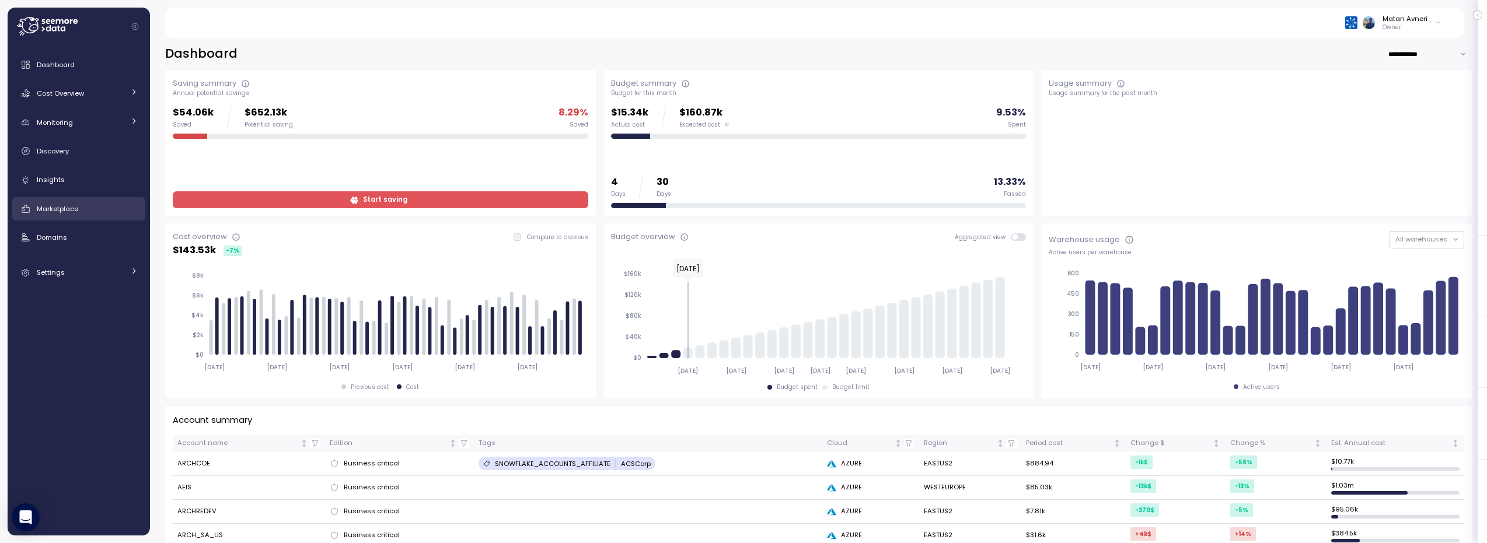  Describe the element at coordinates (1395, 512) in the screenshot. I see `td: $ 95.06k` at that location.